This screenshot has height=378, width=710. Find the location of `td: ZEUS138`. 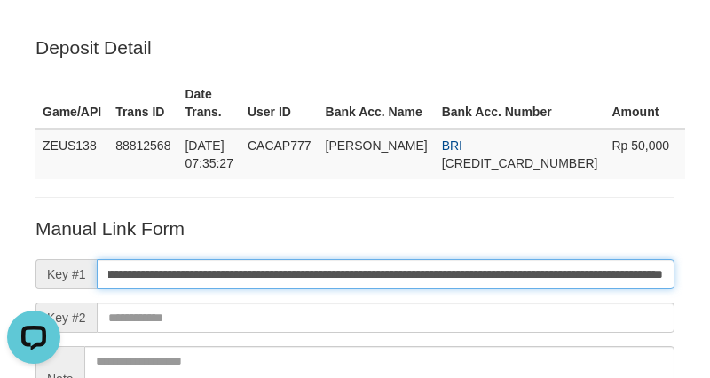

td: ZEUS138 is located at coordinates (72, 153).